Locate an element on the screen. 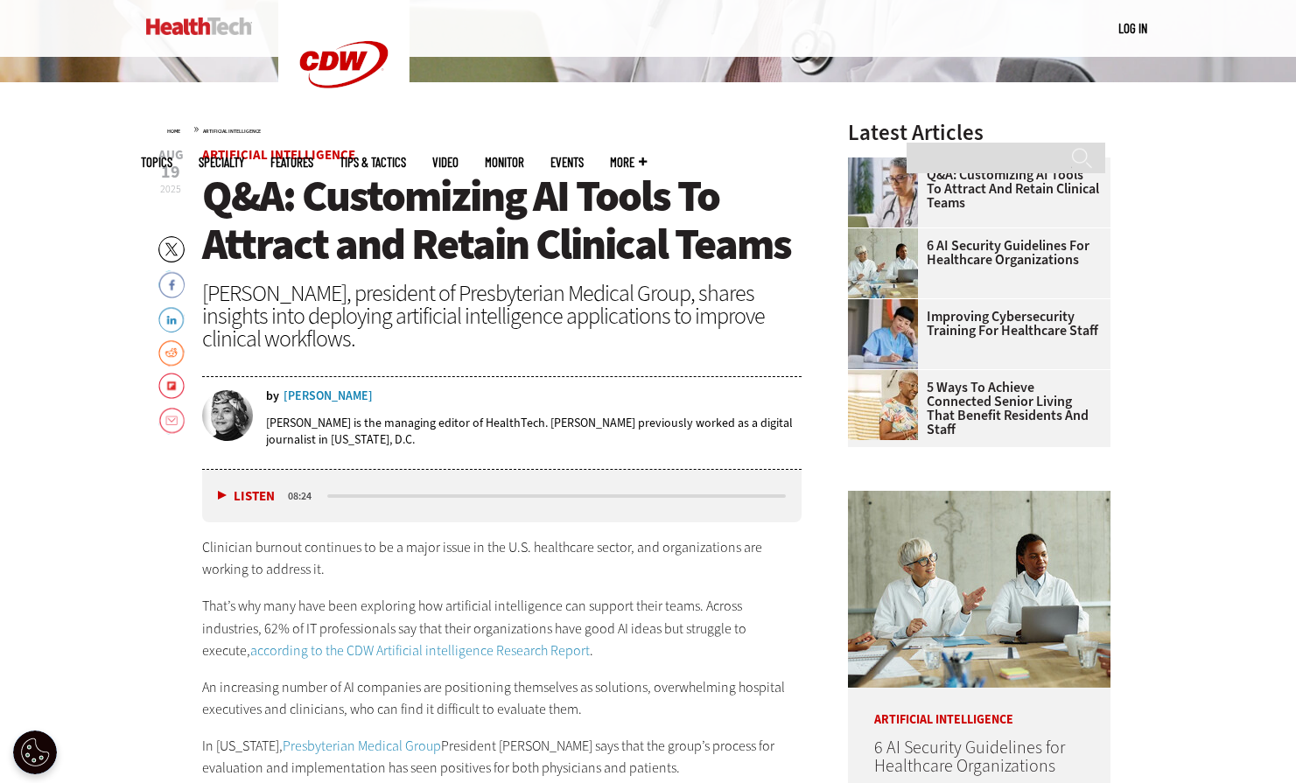  img: Teta-Alim is located at coordinates (228, 416).